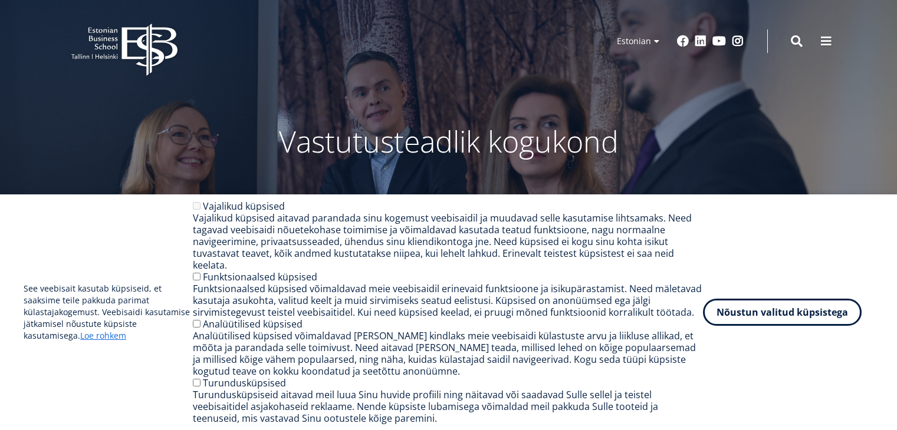 Image resolution: width=897 pixels, height=430 pixels. I want to click on p: Vastutusteadlik kogukond, so click(449, 141).